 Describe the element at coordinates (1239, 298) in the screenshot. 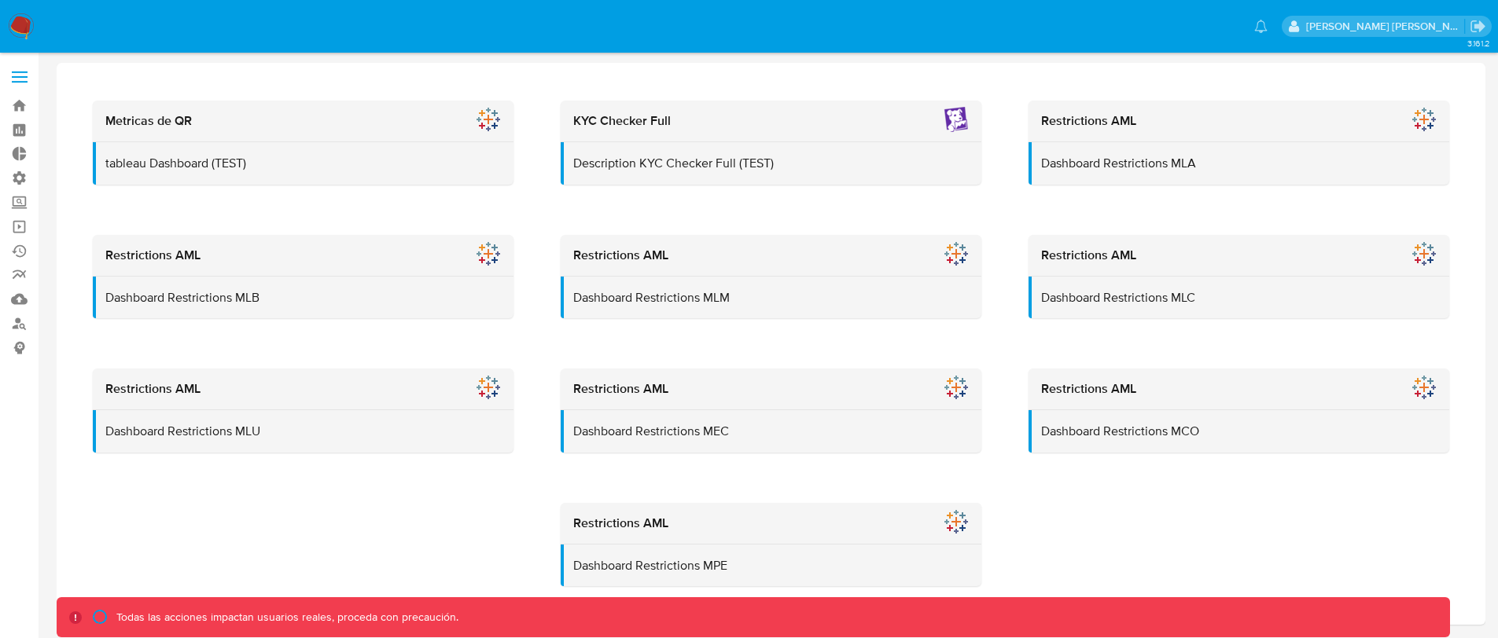

I see `p: Dashboard Restrictions MLC` at that location.